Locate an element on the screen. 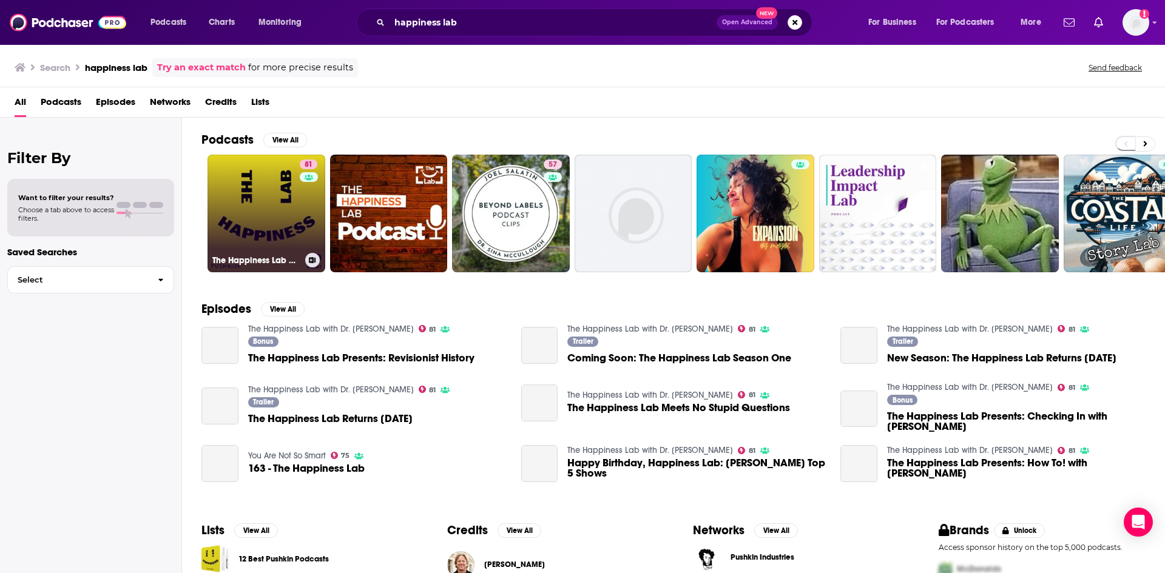  h2: Brands is located at coordinates (964, 530).